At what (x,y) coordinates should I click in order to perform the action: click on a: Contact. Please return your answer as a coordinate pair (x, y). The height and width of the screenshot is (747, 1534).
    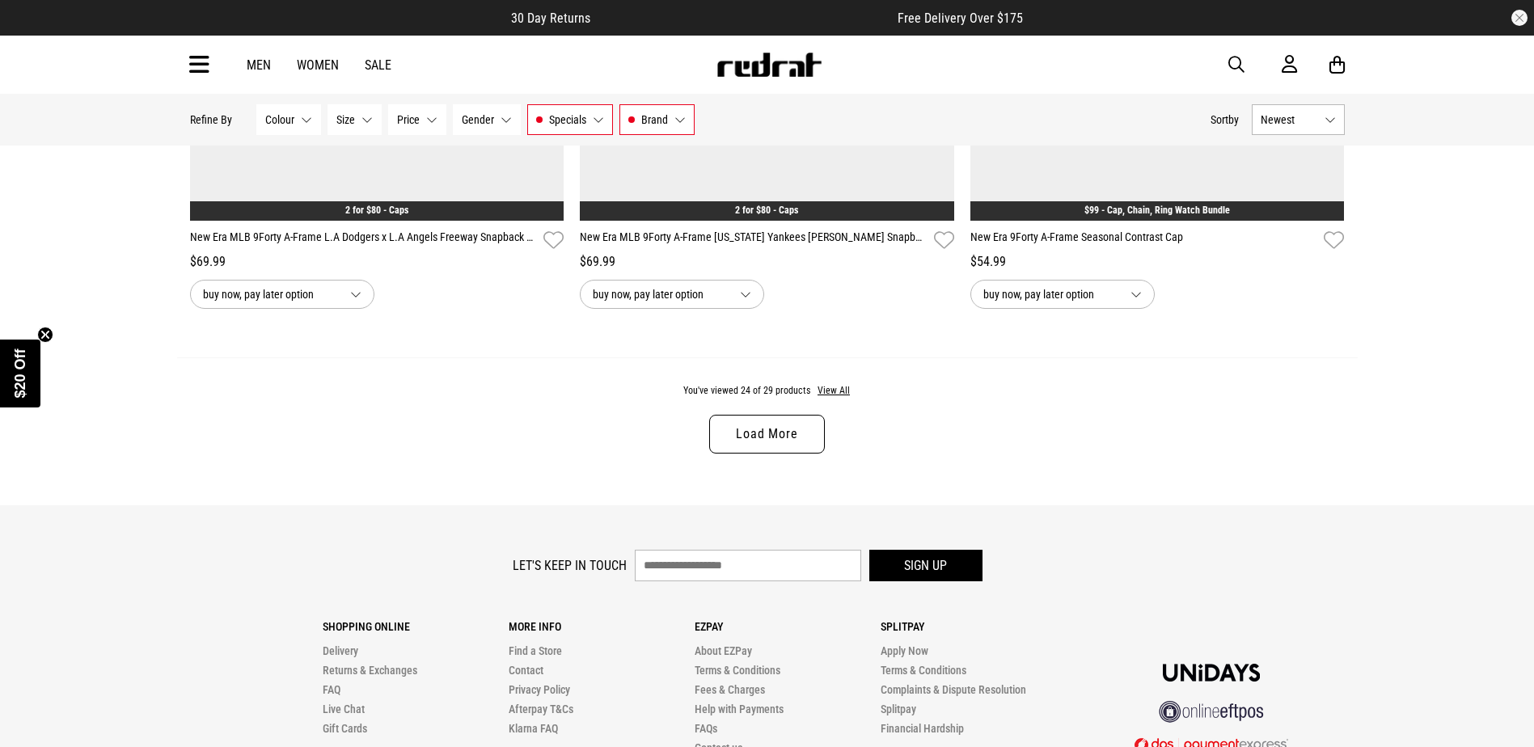
    Looking at the image, I should click on (526, 670).